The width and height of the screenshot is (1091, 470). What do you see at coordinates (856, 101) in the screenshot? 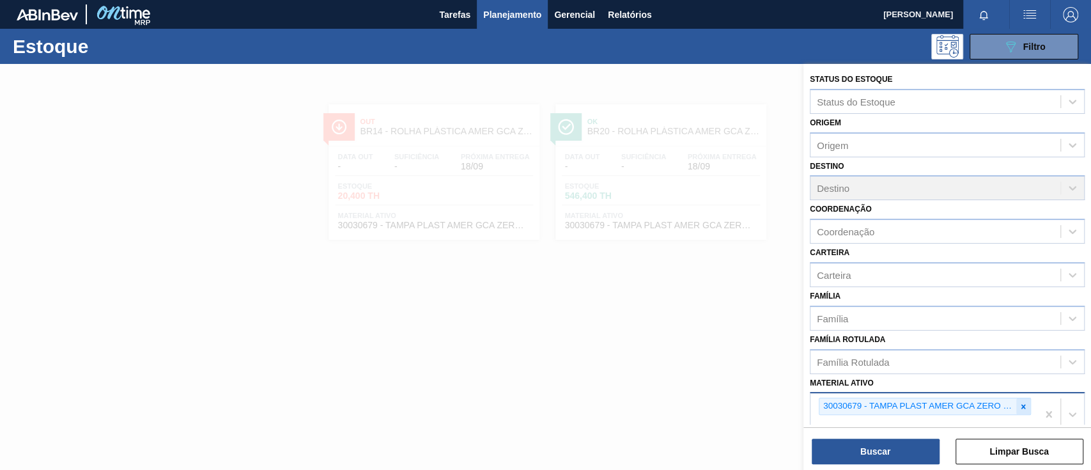
I see `div: Status do Estoque` at bounding box center [856, 101].